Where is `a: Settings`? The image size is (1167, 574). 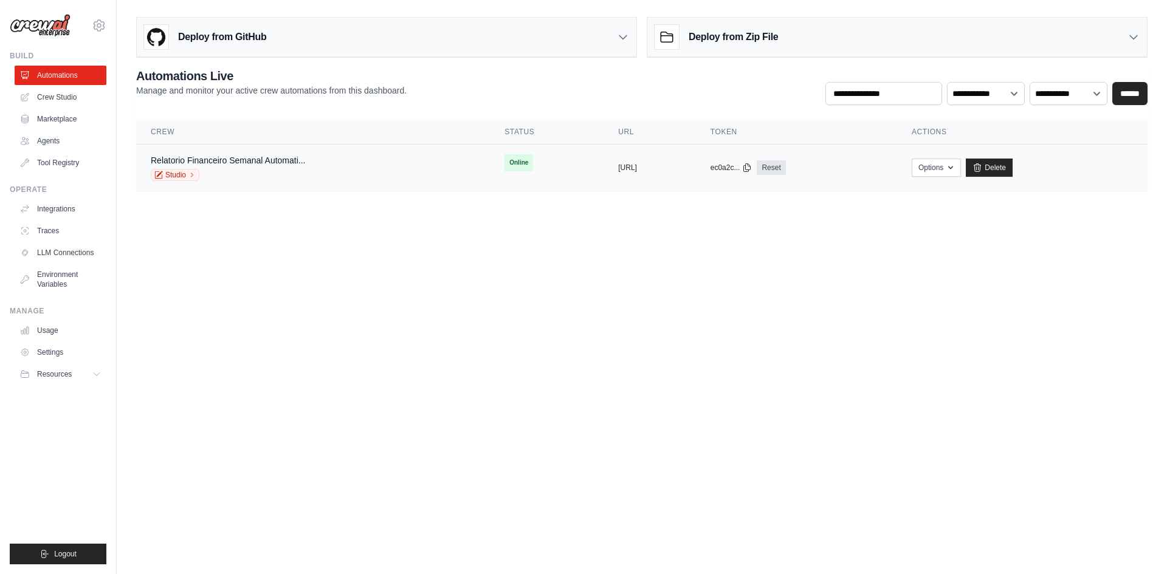 a: Settings is located at coordinates (60, 352).